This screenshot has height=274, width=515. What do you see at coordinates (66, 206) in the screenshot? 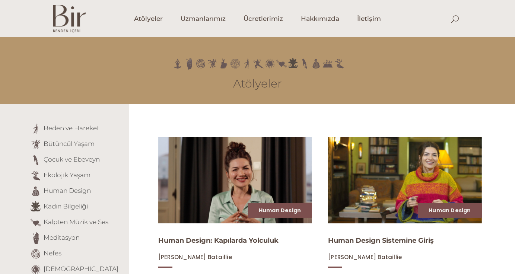
I see `a: Kadın Bilgeliği` at bounding box center [66, 206].